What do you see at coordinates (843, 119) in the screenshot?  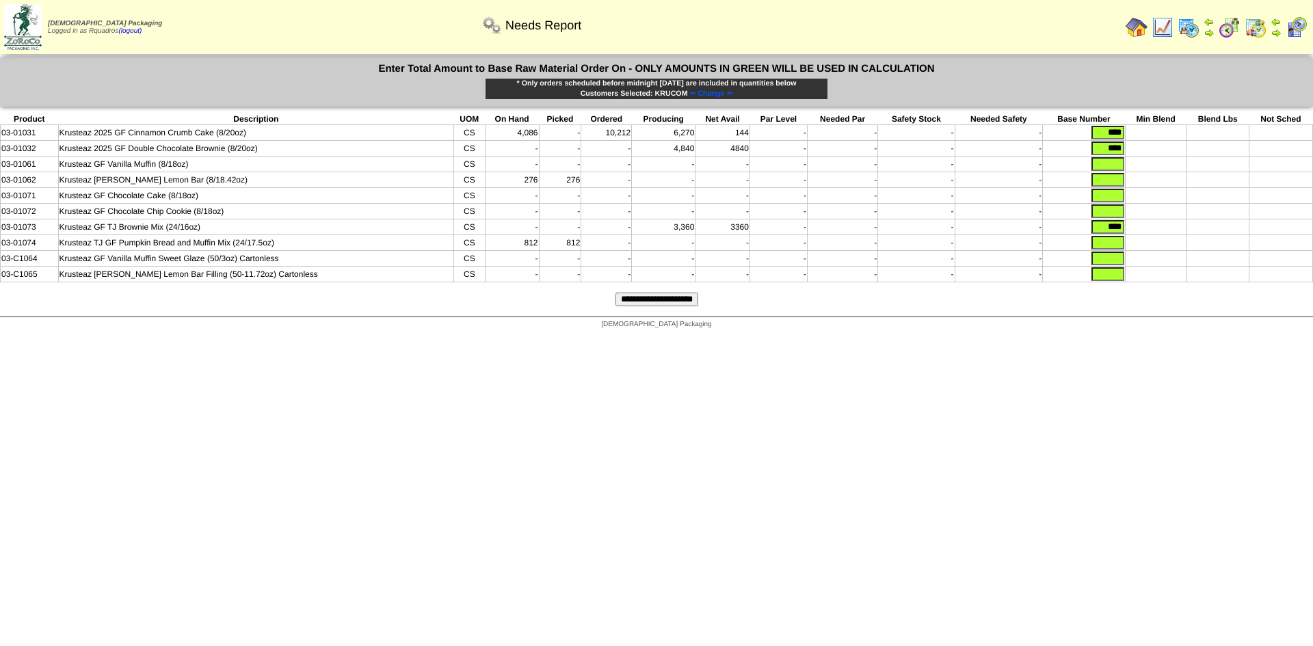 I see `th: Needed Par` at bounding box center [843, 119].